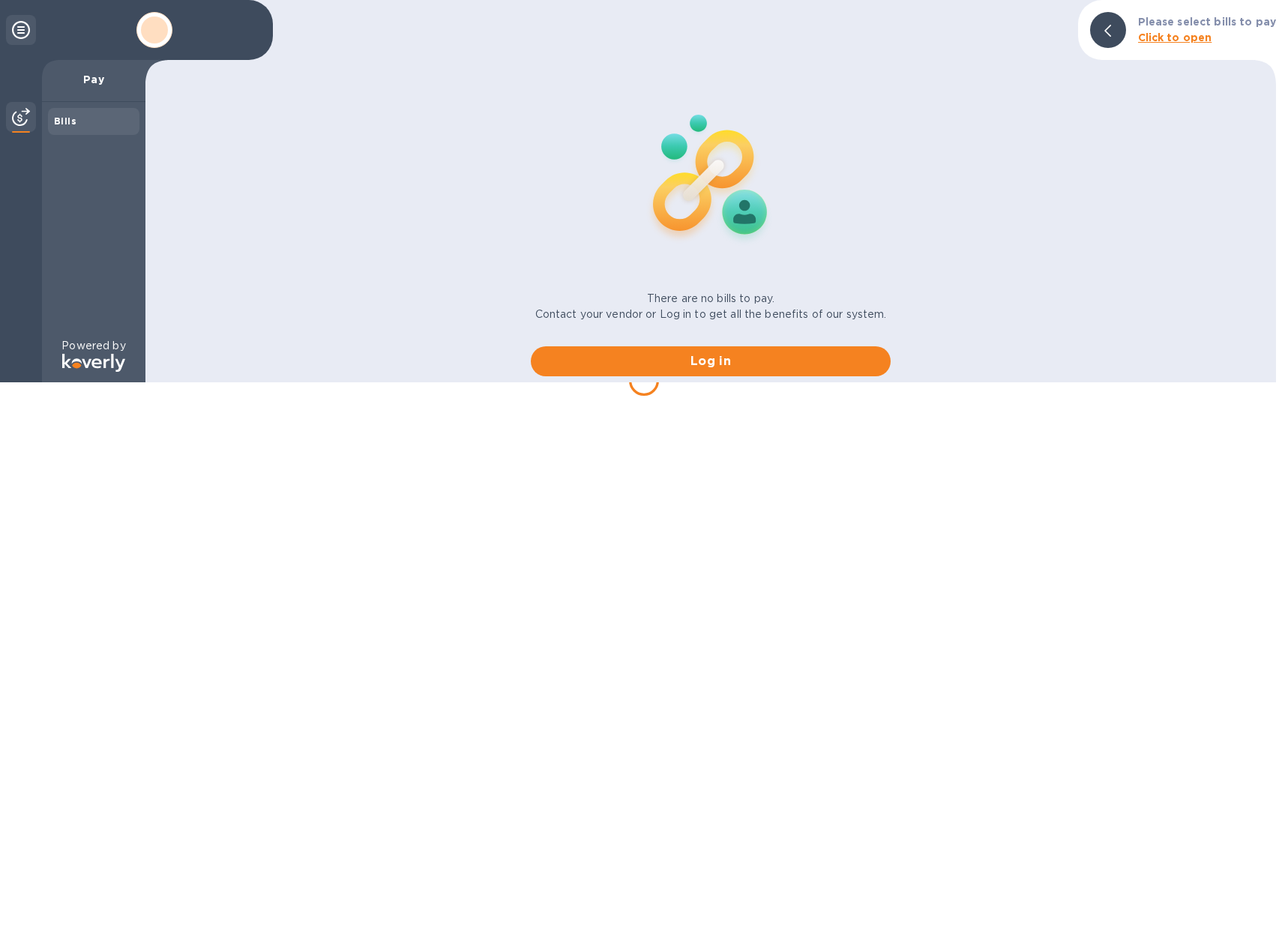  What do you see at coordinates (93, 345) in the screenshot?
I see `p: Powered by` at bounding box center [93, 345].